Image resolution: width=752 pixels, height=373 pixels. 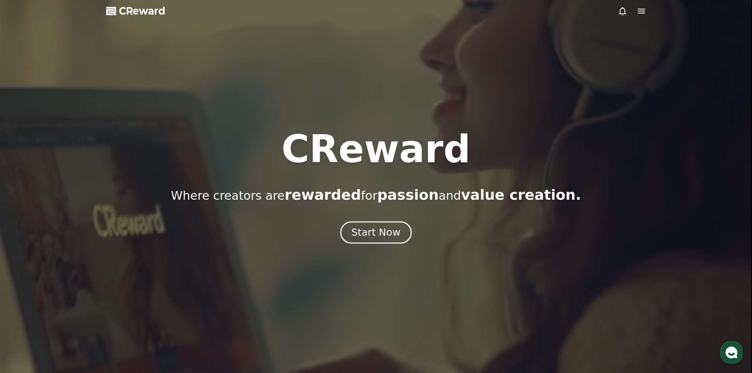 What do you see at coordinates (376, 232) in the screenshot?
I see `button: Start Now` at bounding box center [376, 232].